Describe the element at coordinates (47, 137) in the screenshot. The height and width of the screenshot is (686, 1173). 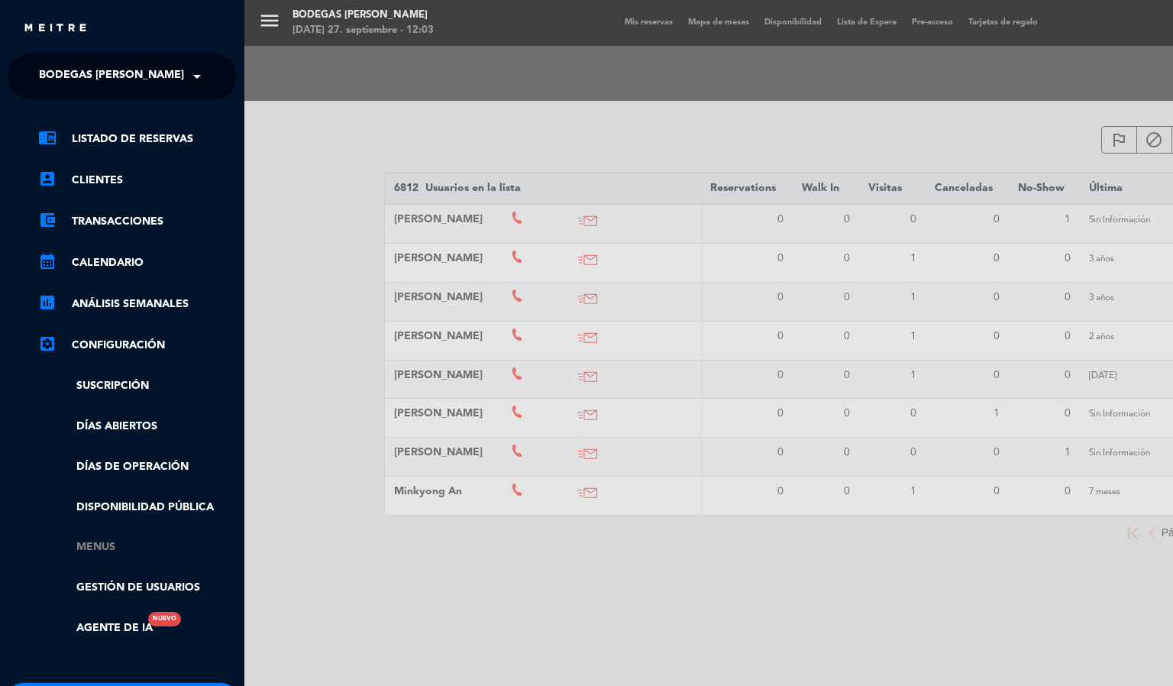
I see `i: chrome_reader_mode` at that location.